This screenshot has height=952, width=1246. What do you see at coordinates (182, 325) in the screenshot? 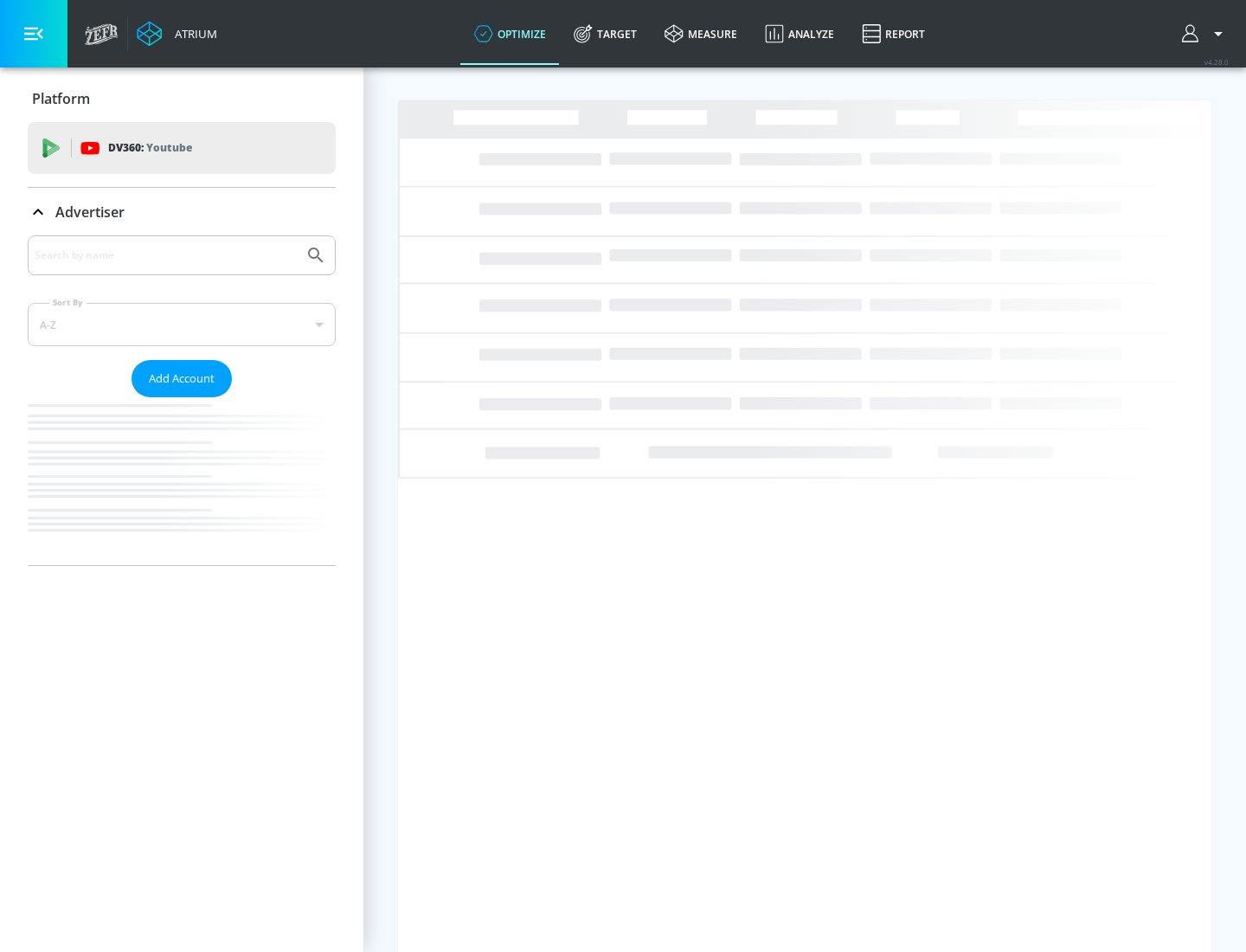
I see `div: A-Z` at bounding box center [182, 325].